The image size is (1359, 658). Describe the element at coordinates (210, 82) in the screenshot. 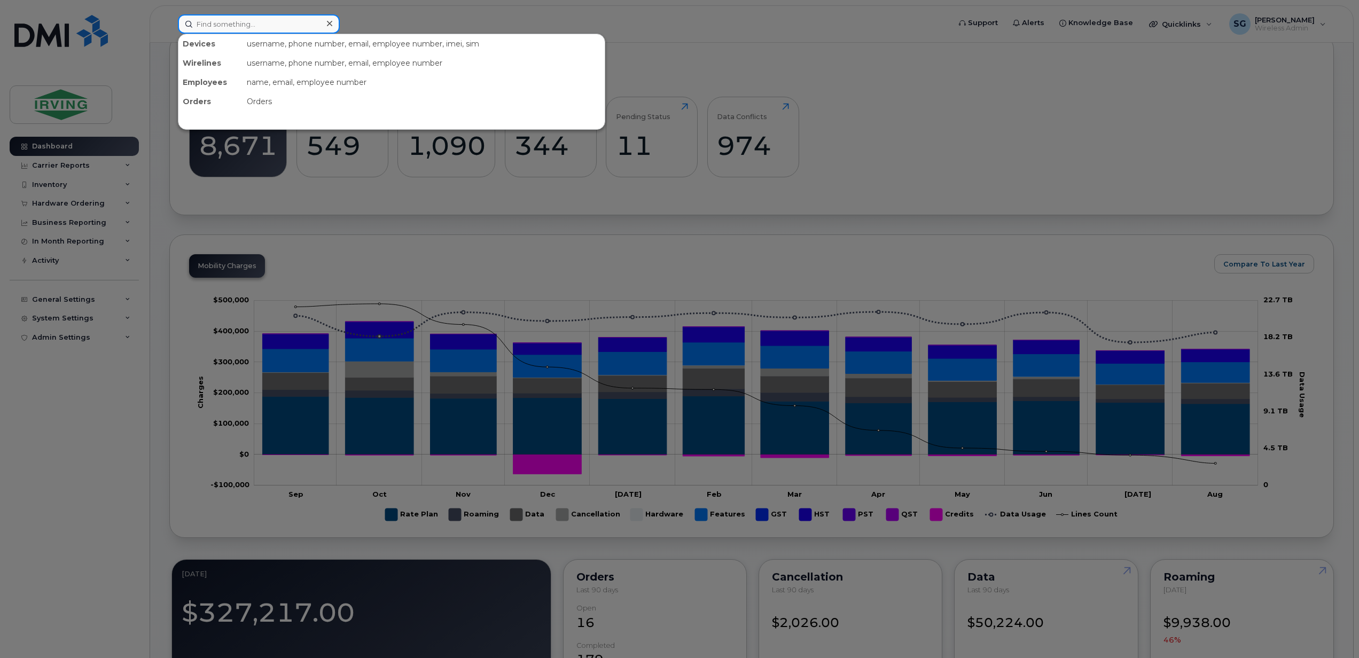

I see `div: Employees` at that location.